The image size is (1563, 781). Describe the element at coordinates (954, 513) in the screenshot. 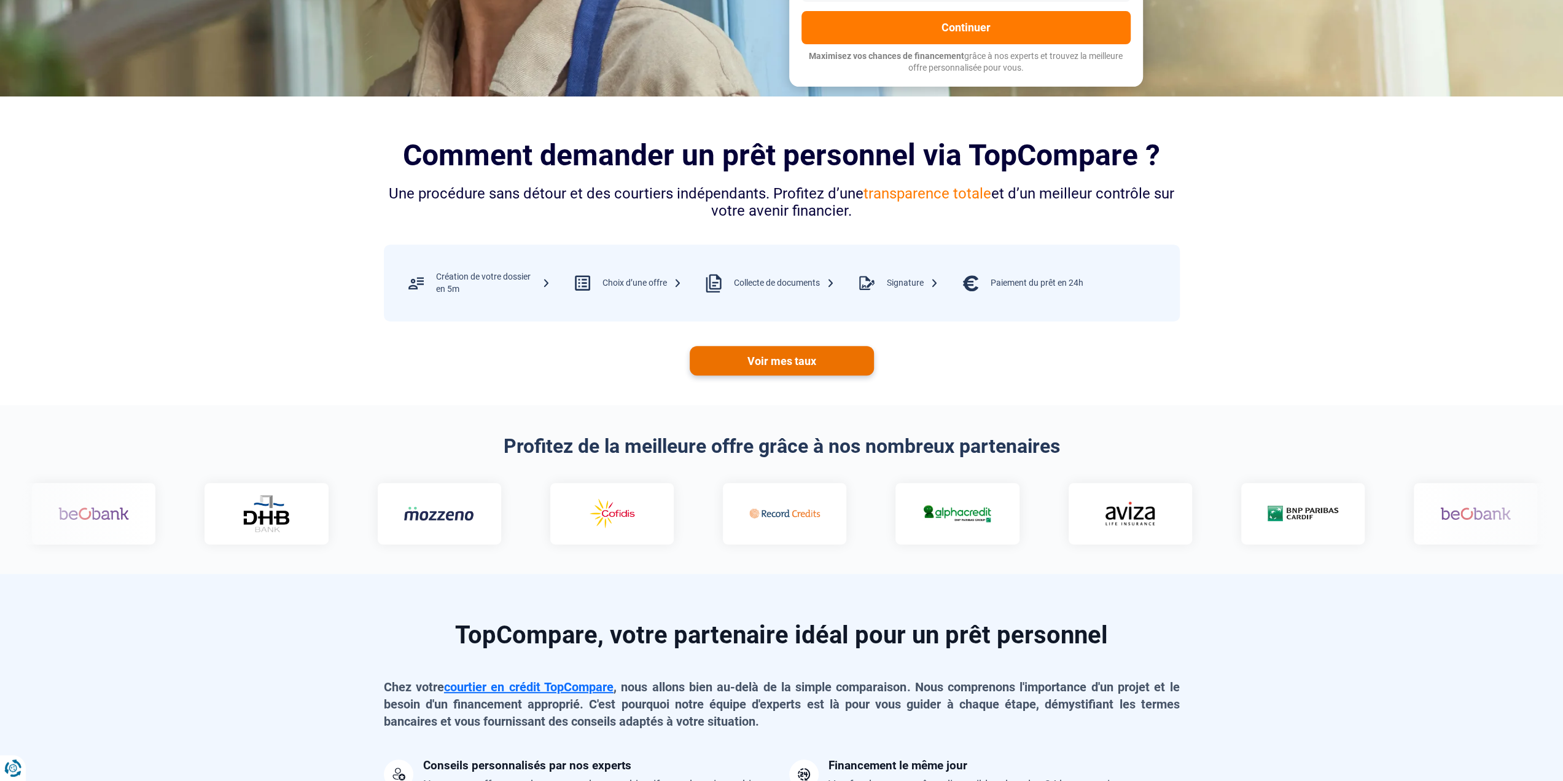

I see `img: Alphacredit` at that location.